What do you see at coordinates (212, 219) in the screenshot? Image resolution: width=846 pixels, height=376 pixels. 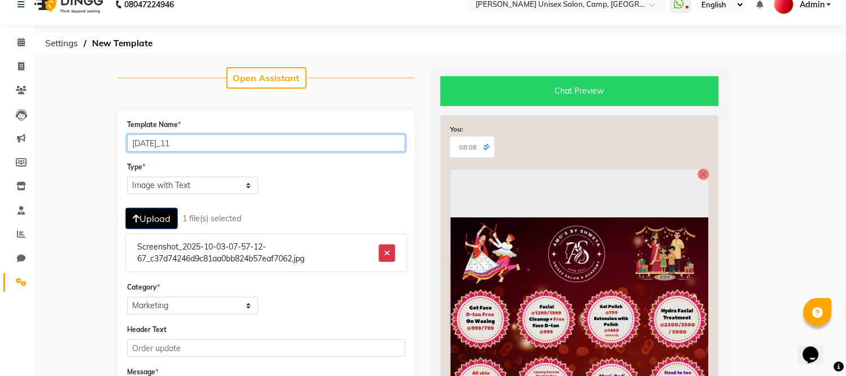 I see `div: 1 file(s) selected` at bounding box center [212, 219].